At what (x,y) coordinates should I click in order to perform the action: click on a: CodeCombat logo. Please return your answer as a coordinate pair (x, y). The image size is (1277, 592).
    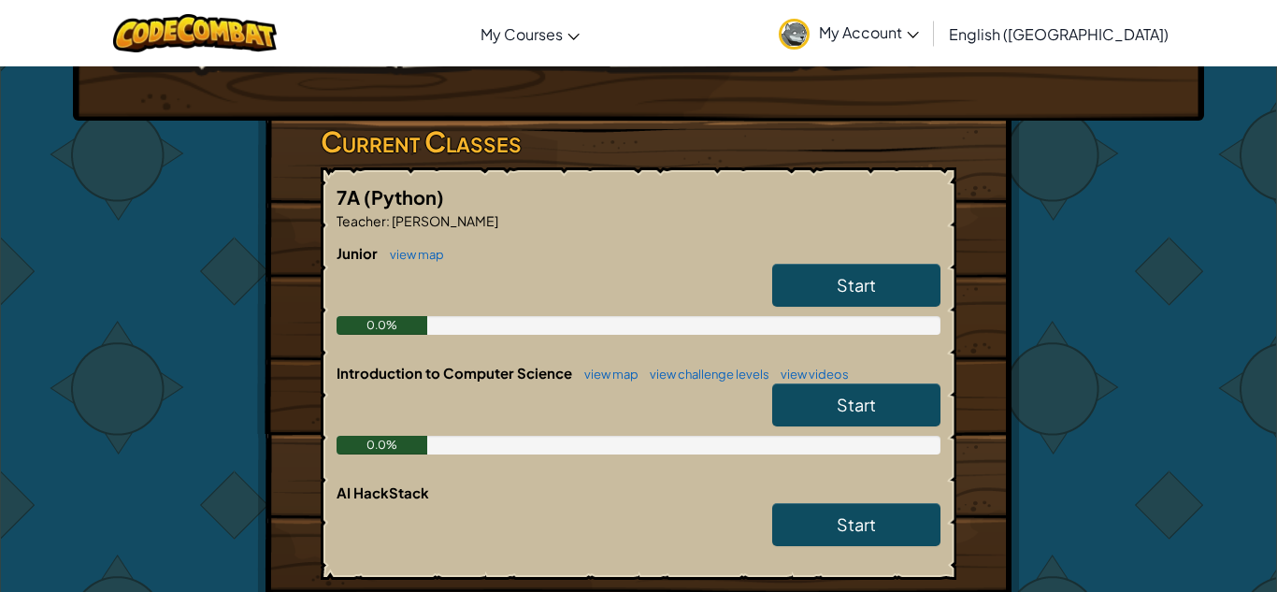
    Looking at the image, I should click on (194, 33).